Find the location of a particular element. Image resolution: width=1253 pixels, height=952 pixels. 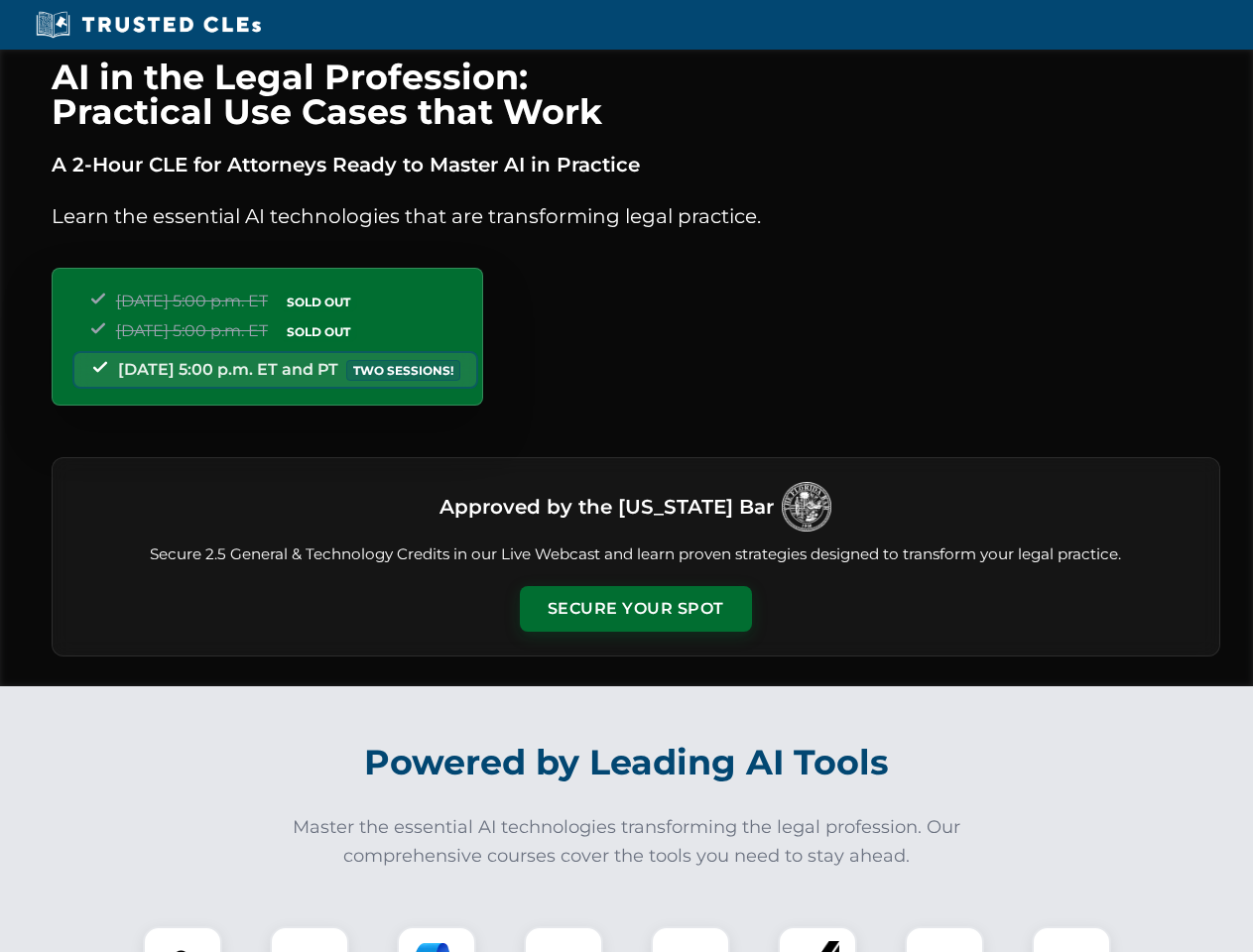

p: A 2-Hour CLE for Attorneys Ready to Master AI in Practice is located at coordinates (636, 164).